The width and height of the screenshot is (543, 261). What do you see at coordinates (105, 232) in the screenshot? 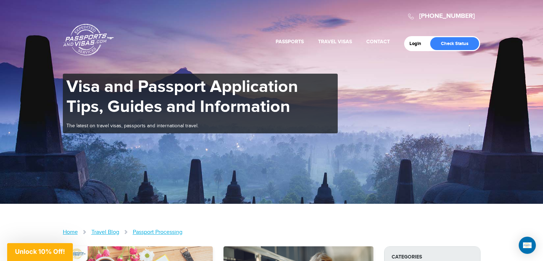
I see `a: Travel Blog` at bounding box center [105, 232].